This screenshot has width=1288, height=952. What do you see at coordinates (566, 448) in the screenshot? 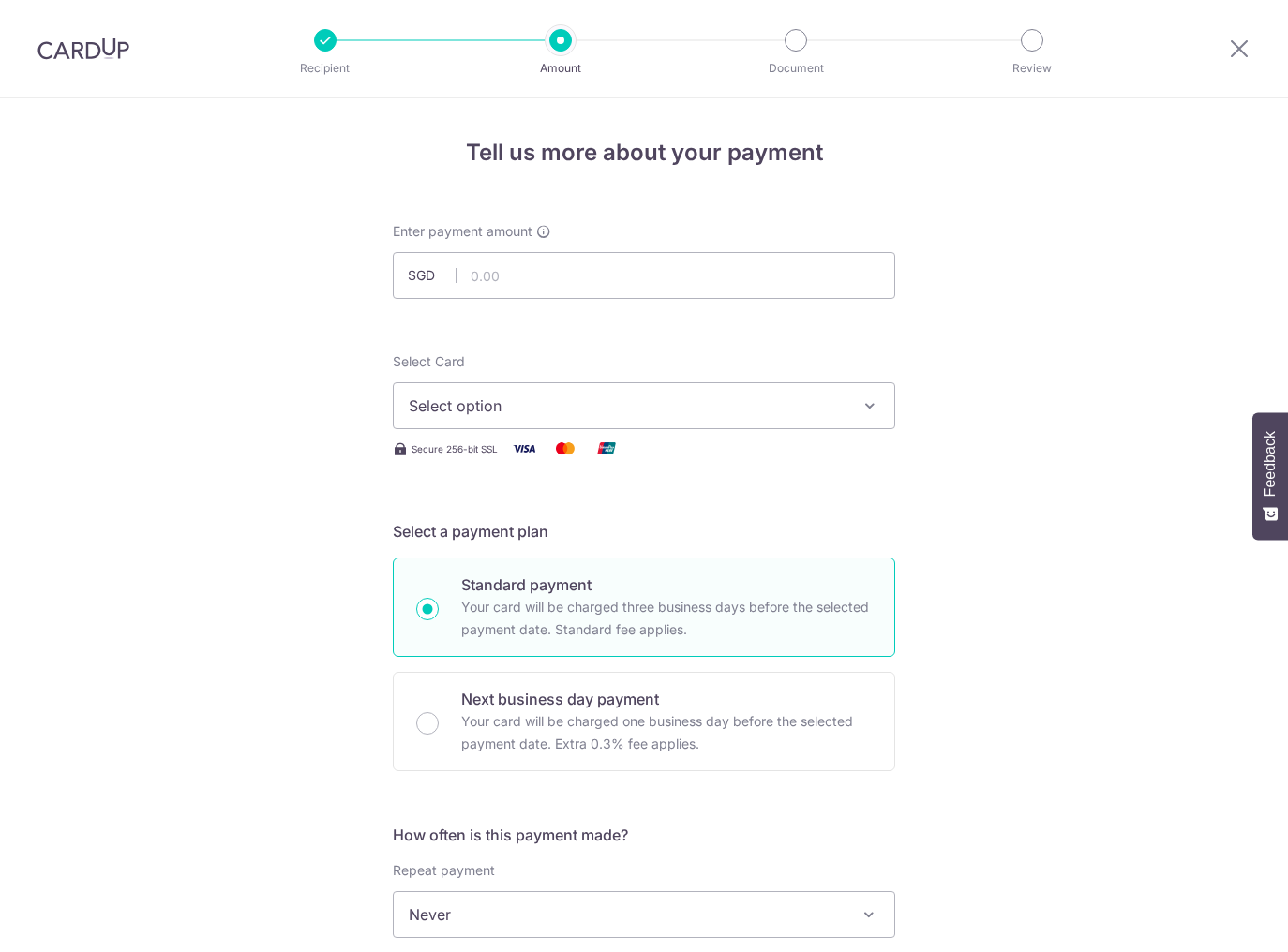
I see `img: Mastercard` at bounding box center [566, 448].